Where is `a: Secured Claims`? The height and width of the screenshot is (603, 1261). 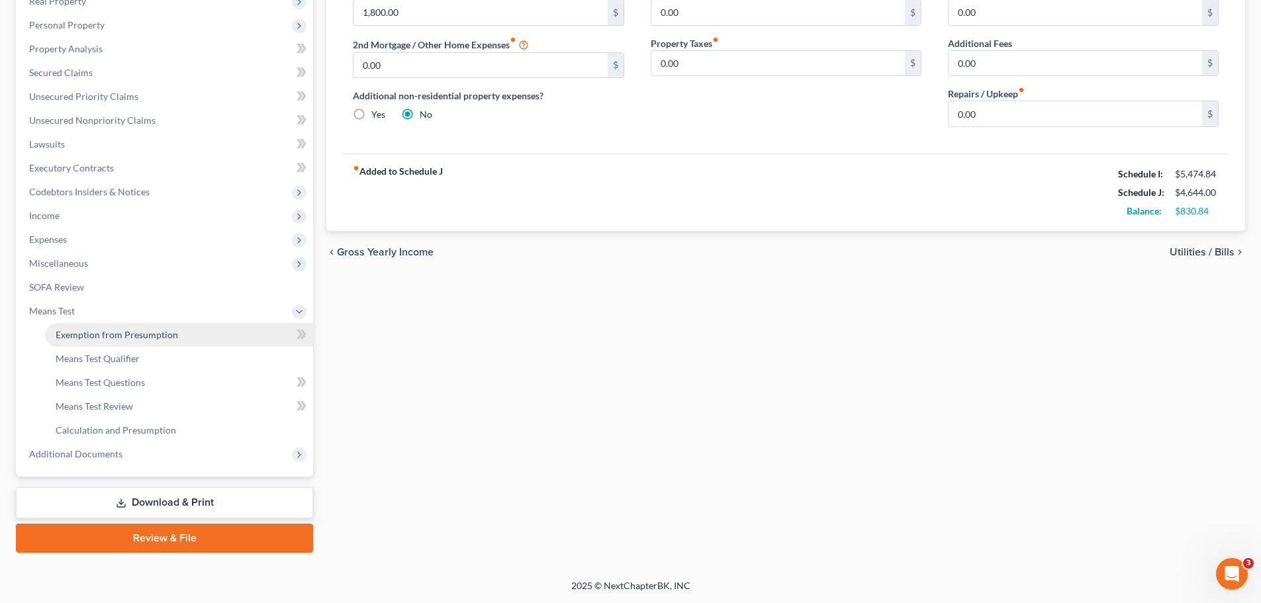
a: Secured Claims is located at coordinates (165, 73).